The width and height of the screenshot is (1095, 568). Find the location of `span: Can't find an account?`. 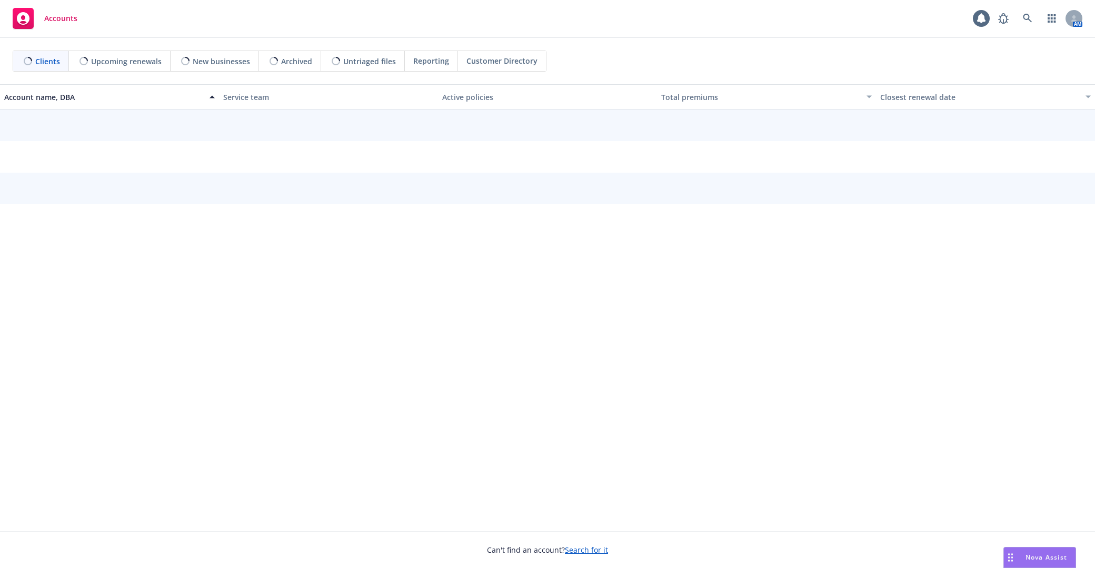

span: Can't find an account? is located at coordinates (547, 549).